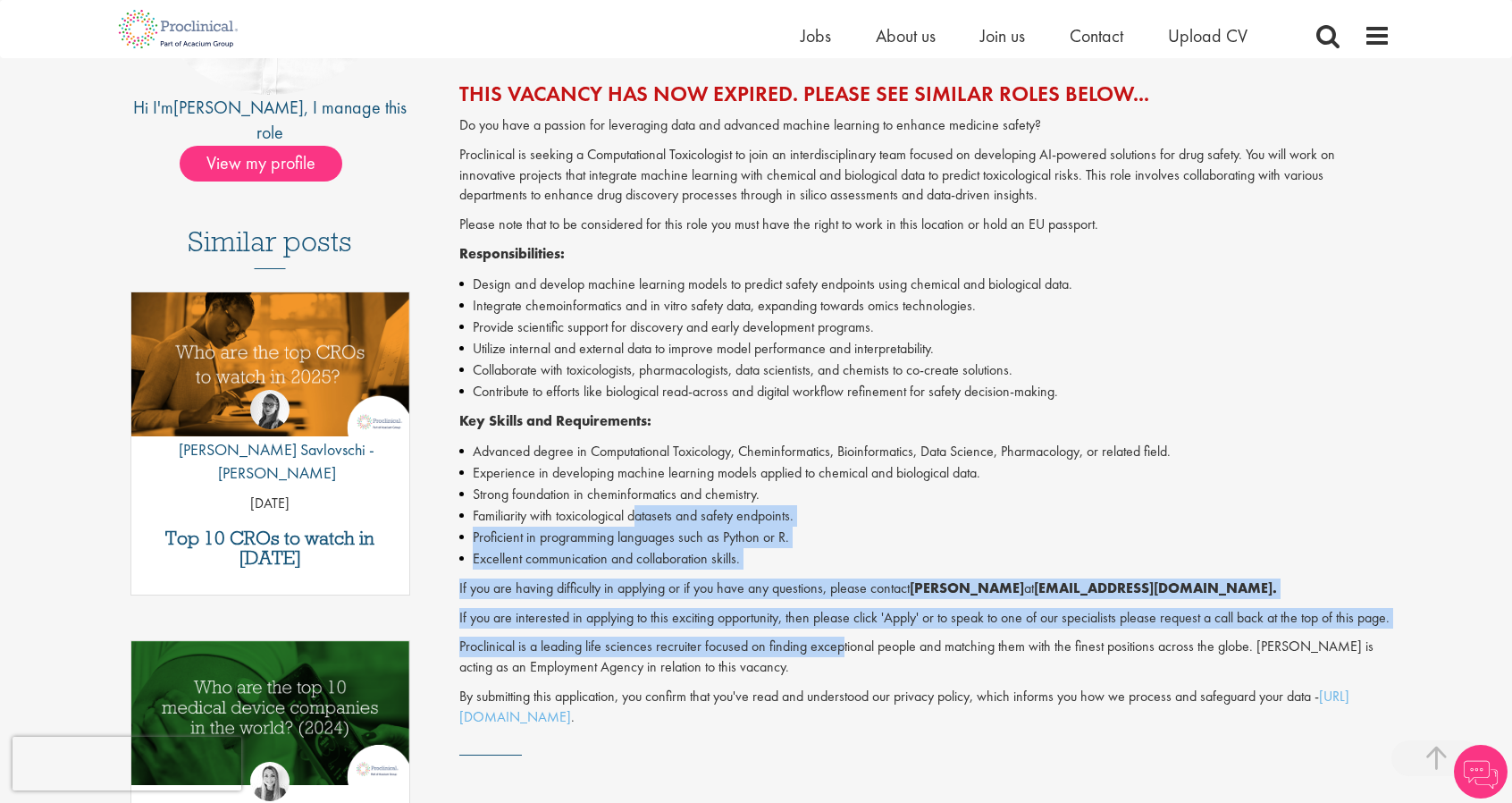 The height and width of the screenshot is (803, 1512). I want to click on p: Proclinical is a leading life sciences recruiter focused on finding exceptional people and matchi..., so click(925, 657).